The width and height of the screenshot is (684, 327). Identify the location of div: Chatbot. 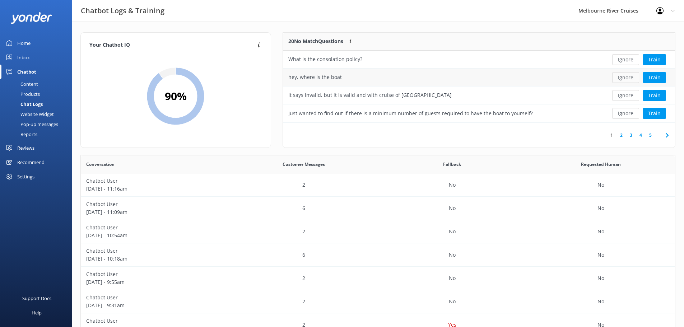
(27, 72).